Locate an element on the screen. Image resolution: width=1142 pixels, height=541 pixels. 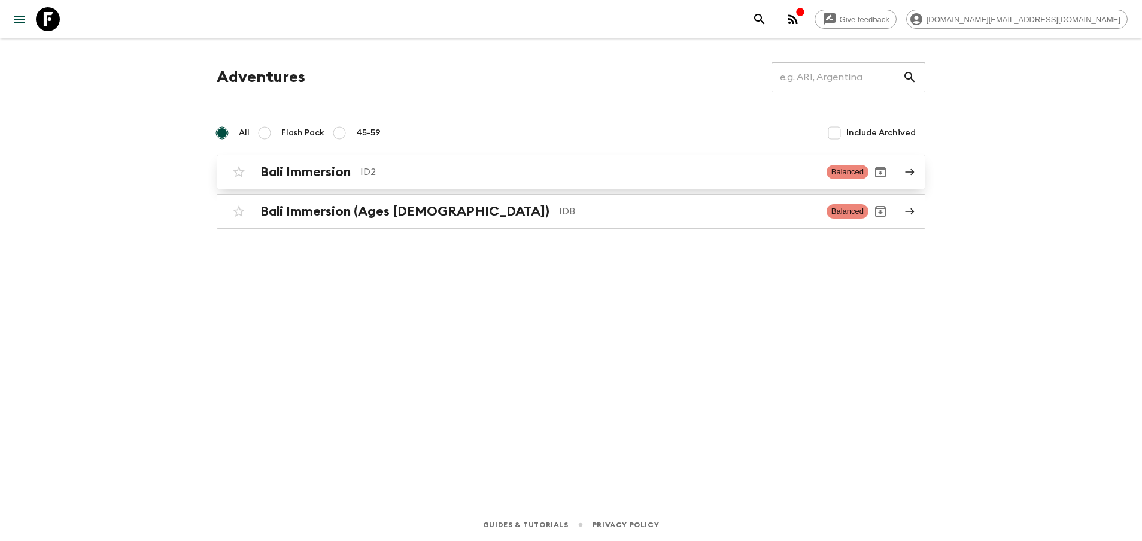
a: Give feedback is located at coordinates (855, 19).